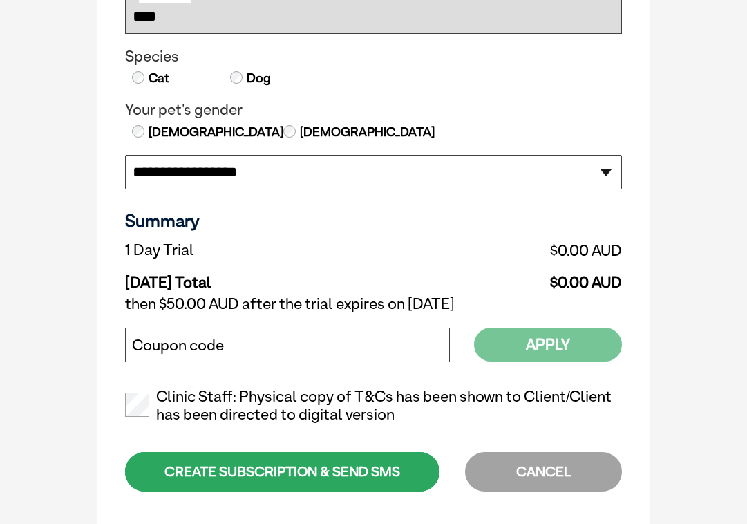 This screenshot has width=747, height=524. What do you see at coordinates (548, 344) in the screenshot?
I see `button: Apply` at bounding box center [548, 344].